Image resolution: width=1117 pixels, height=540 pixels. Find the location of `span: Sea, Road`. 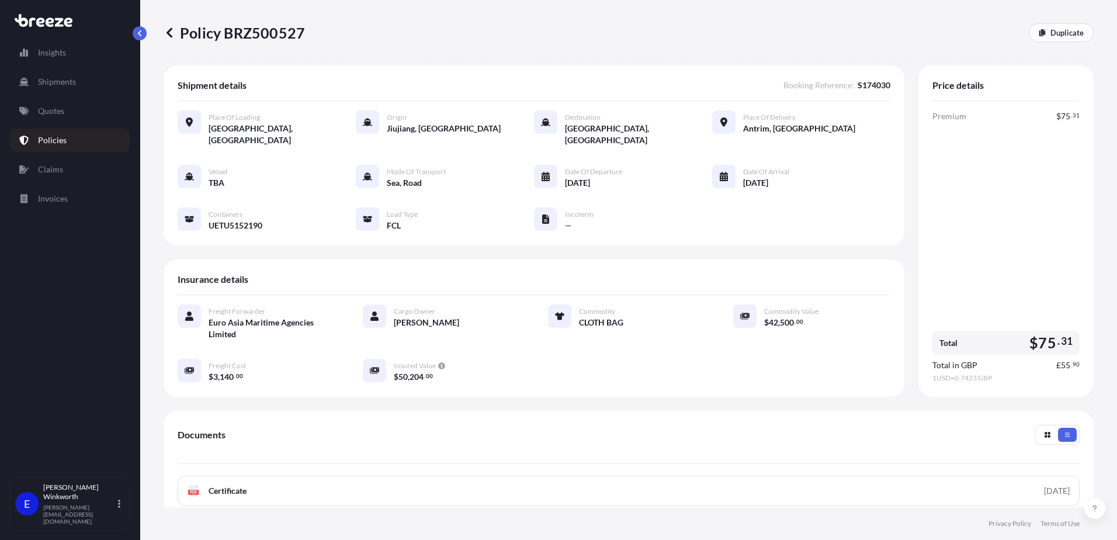

span: Sea, Road is located at coordinates (404, 183).